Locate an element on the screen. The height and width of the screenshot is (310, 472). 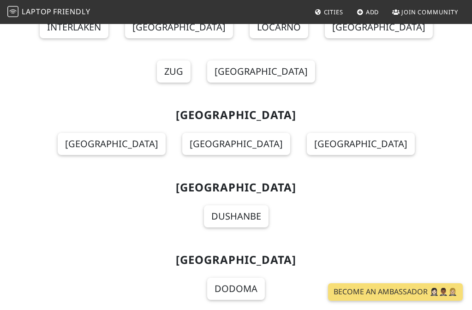
a: Join Community is located at coordinates (425, 12).